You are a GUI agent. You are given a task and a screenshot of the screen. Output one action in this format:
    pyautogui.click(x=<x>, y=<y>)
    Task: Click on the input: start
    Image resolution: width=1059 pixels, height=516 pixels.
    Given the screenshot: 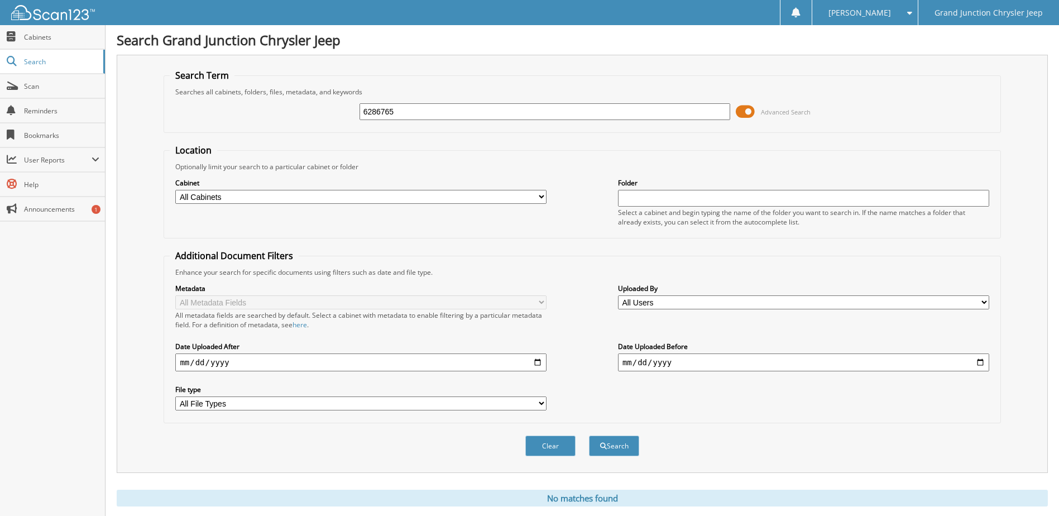 What is the action you would take?
    pyautogui.click(x=360, y=362)
    